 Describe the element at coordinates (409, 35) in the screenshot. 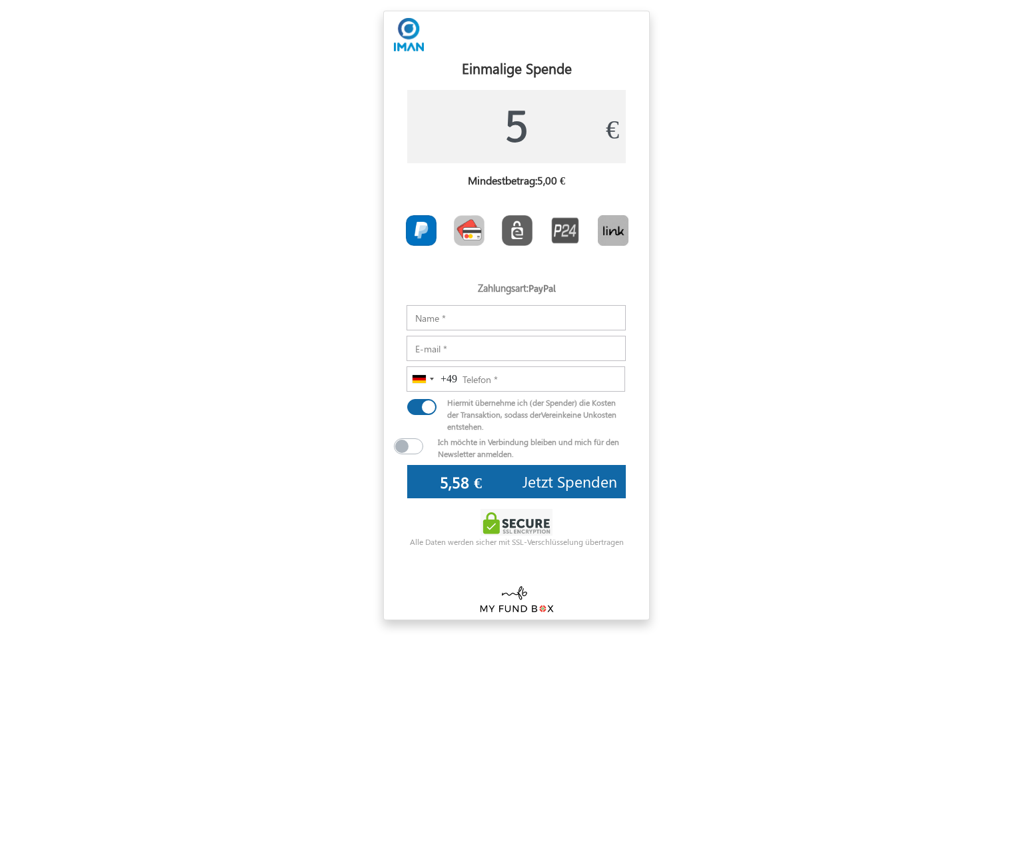

I see `img: H+C25PnaMWXWAAAAABJRU5ErkJggg==` at that location.